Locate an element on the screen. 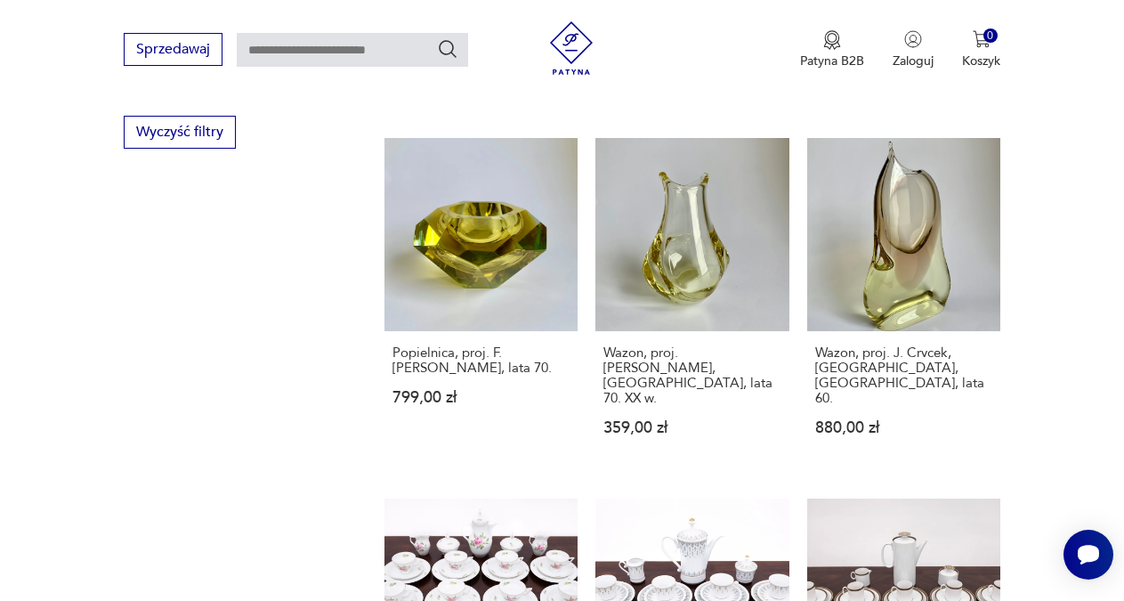 This screenshot has width=1124, height=601. a: Wazon, proj. J. Crvcek, Zelezny Brod, Czechosłowacja, lata 60.Wazon, proj. J. Crvcek, [GEOGRAPHIC... is located at coordinates (904, 304).